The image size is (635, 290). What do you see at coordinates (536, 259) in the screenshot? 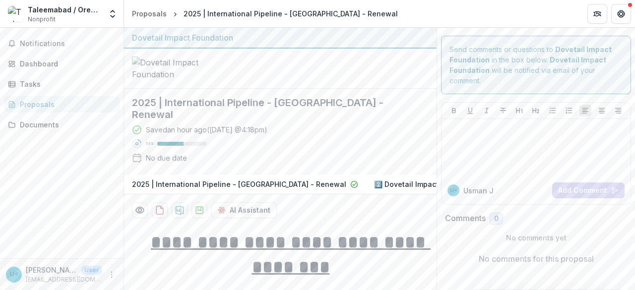
I see `p: No comments for this proposal` at bounding box center [536, 259].